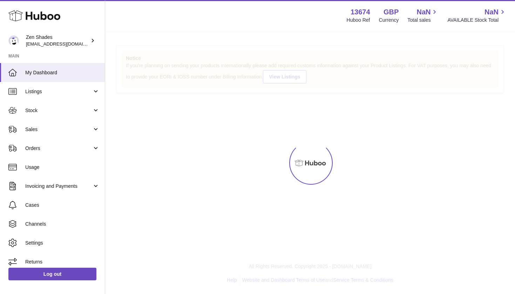  I want to click on a: Log out, so click(52, 274).